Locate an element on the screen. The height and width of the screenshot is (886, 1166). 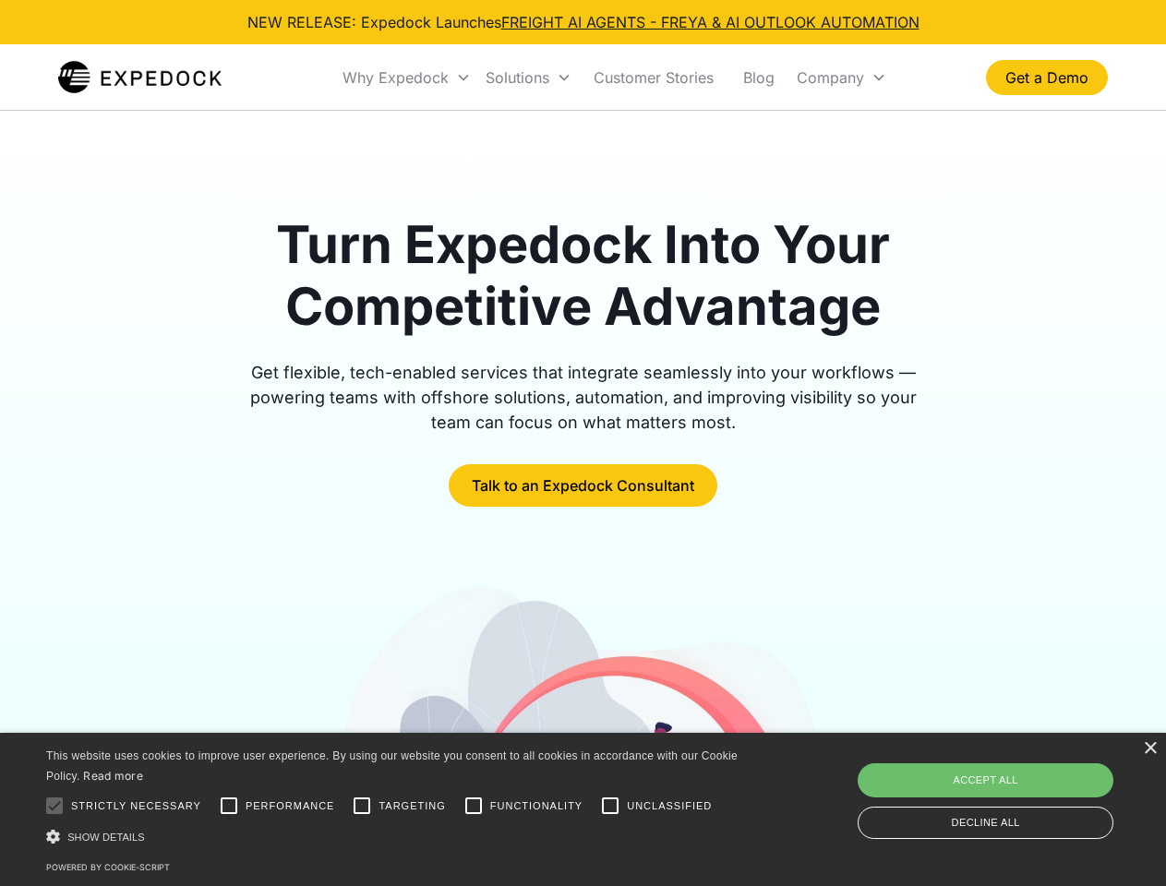
a: Customer Stories is located at coordinates (654, 78).